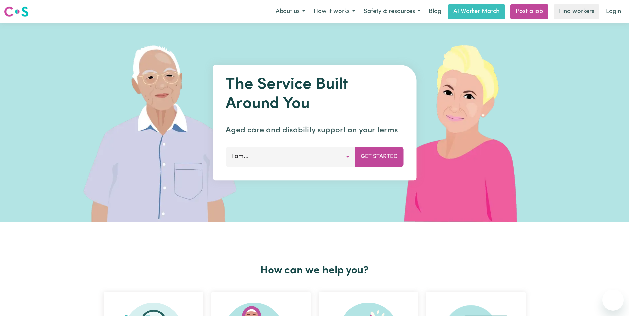 The height and width of the screenshot is (316, 629). Describe the element at coordinates (435, 12) in the screenshot. I see `a: Blog` at that location.